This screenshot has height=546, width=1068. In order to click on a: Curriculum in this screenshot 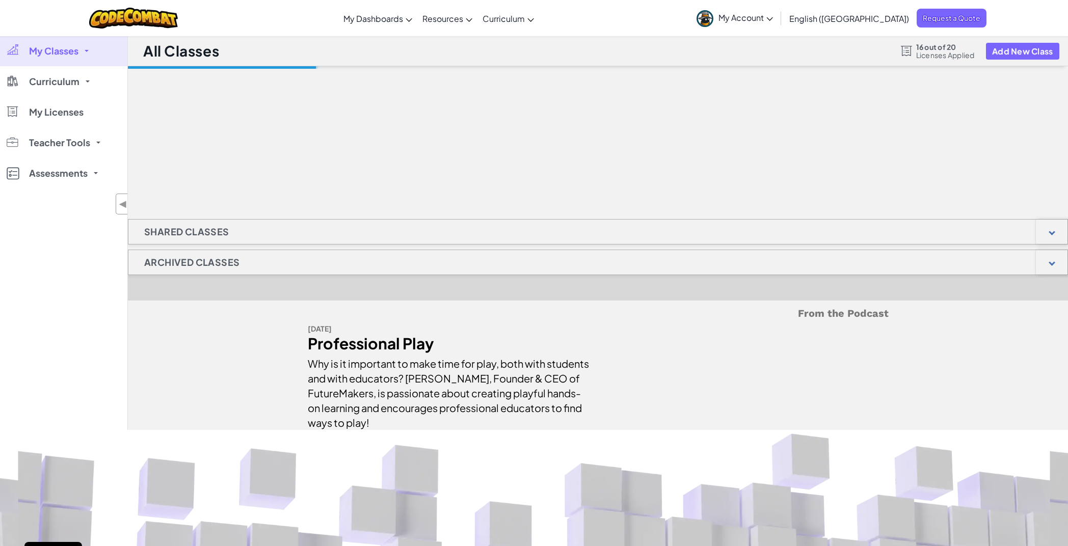, I will do `click(508, 18)`.